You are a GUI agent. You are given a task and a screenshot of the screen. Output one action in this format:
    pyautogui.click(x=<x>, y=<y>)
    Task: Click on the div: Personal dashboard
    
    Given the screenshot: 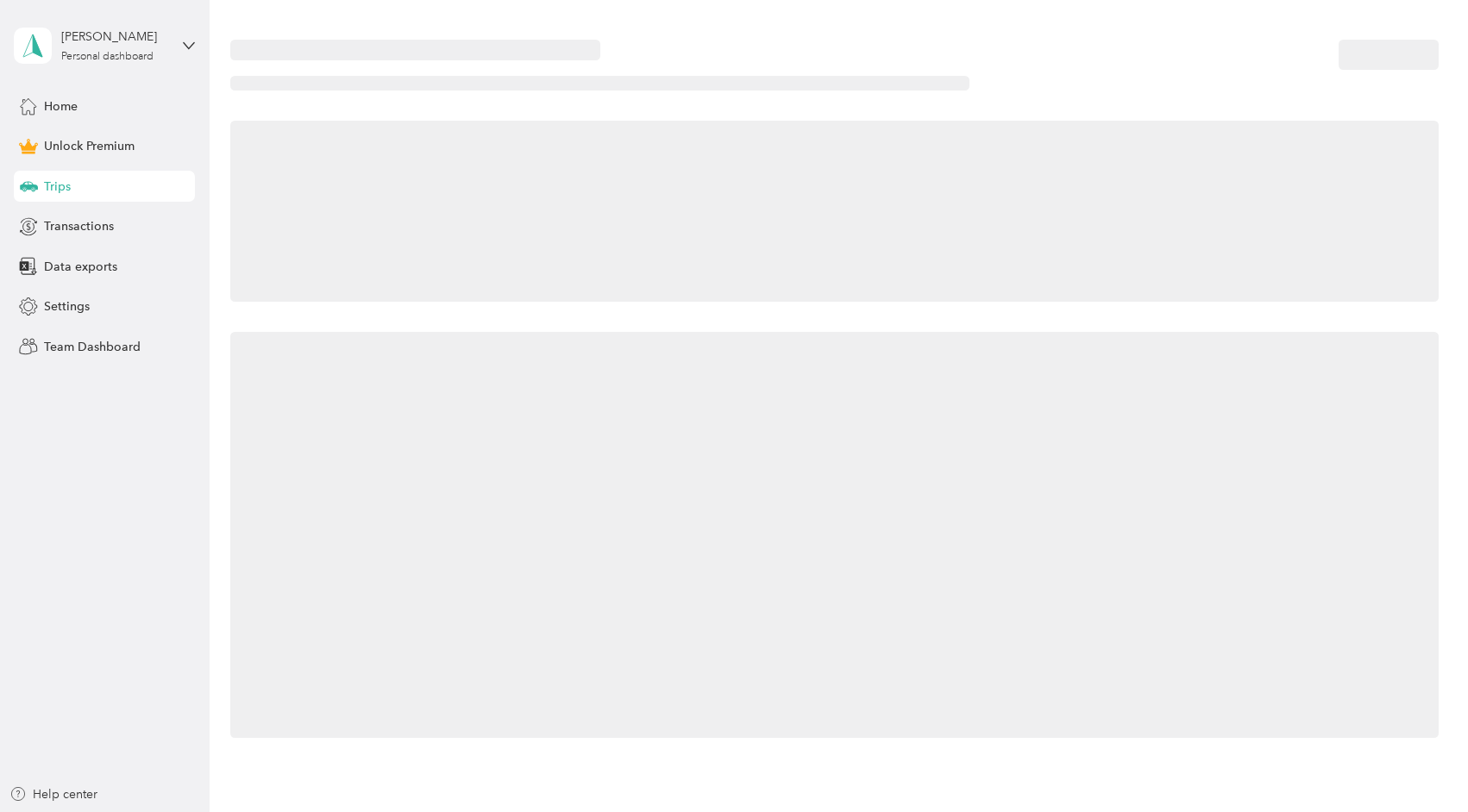 What is the action you would take?
    pyautogui.click(x=107, y=57)
    